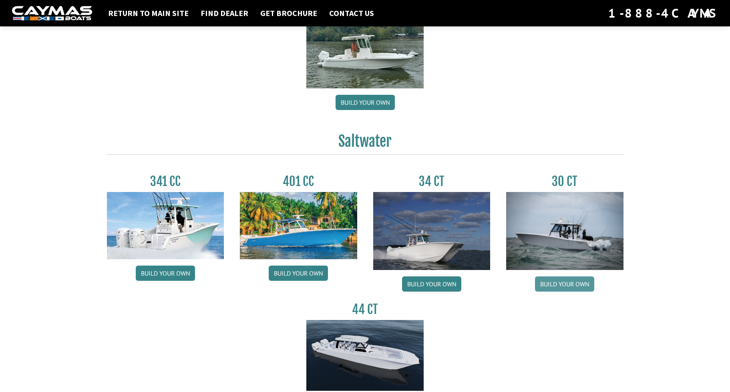 This screenshot has width=730, height=392. I want to click on h3: 341 CC, so click(165, 181).